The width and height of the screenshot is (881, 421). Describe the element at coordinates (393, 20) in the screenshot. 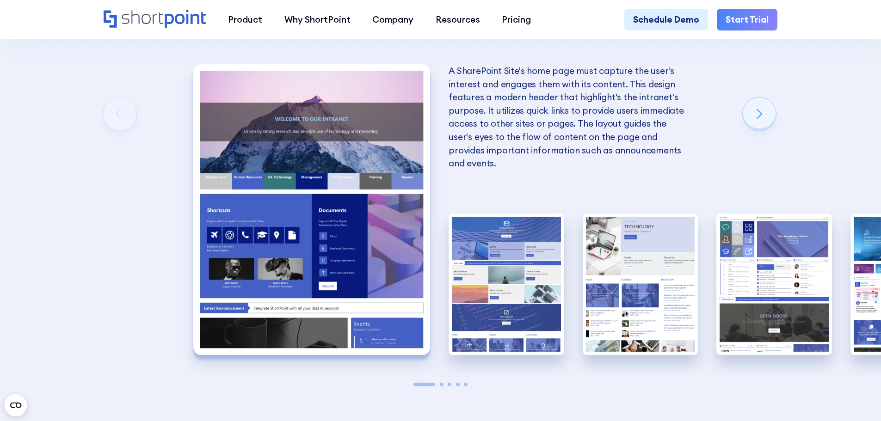

I see `a: Company` at that location.